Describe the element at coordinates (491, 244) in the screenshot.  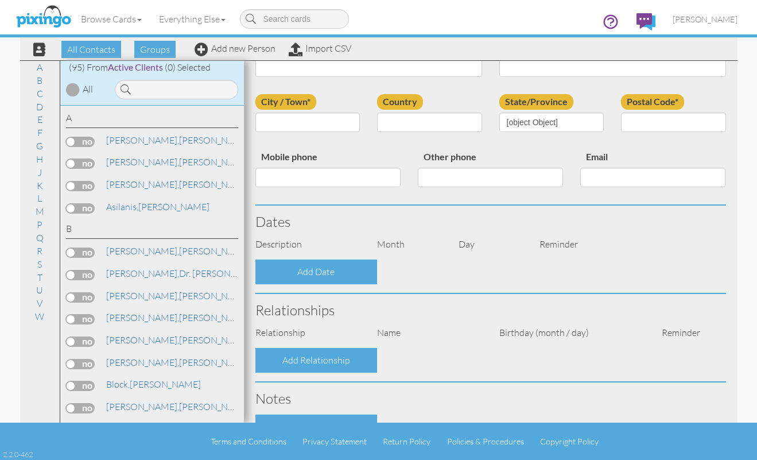
I see `div: Day` at that location.